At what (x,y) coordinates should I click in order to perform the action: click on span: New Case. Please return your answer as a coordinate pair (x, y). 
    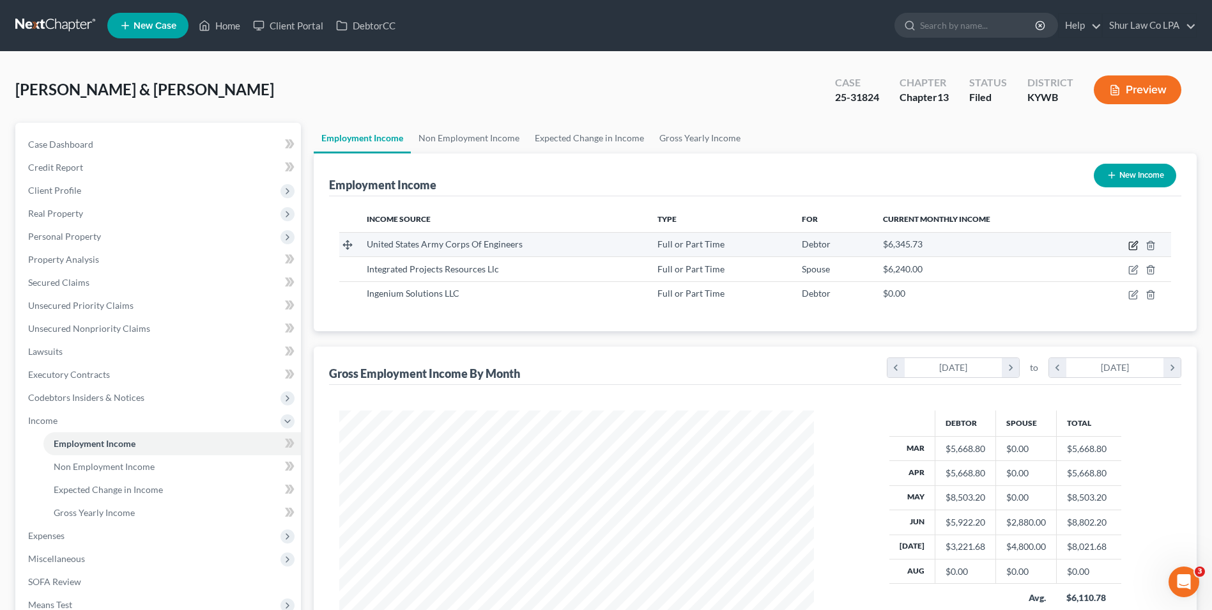
    Looking at the image, I should click on (155, 26).